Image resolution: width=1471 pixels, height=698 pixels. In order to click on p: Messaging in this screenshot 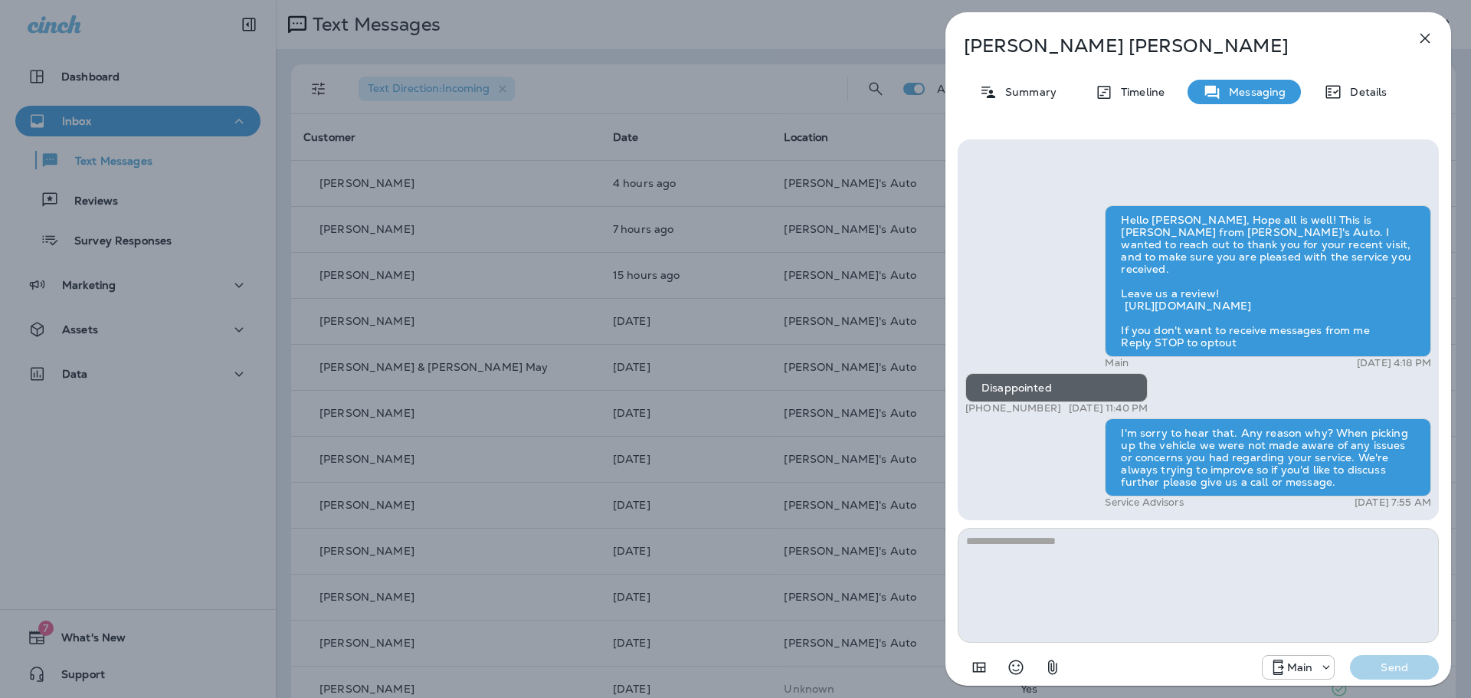, I will do `click(1253, 92)`.